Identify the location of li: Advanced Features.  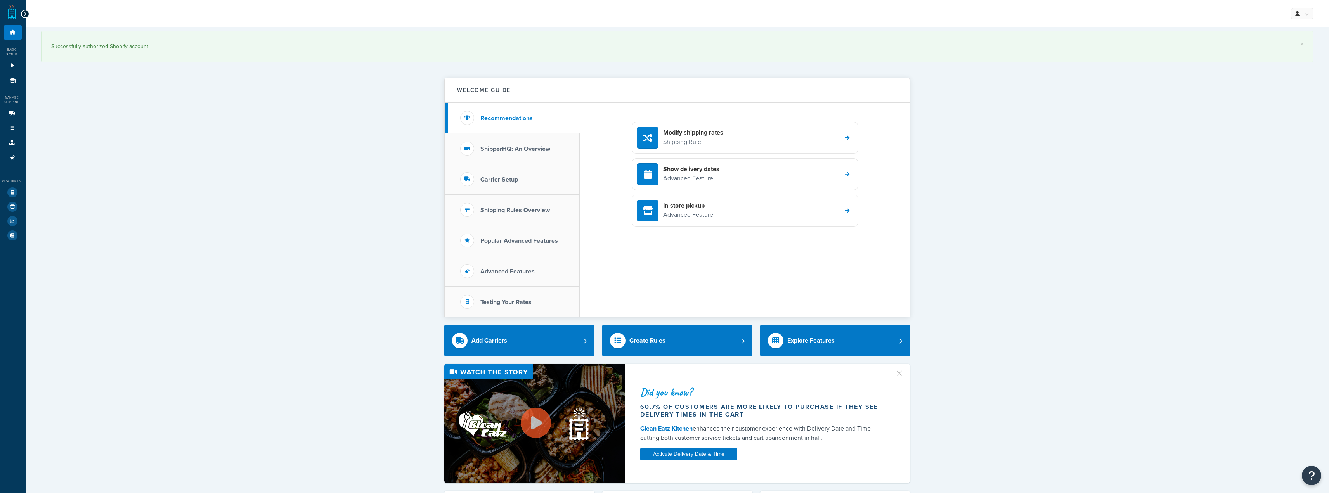
(13, 158).